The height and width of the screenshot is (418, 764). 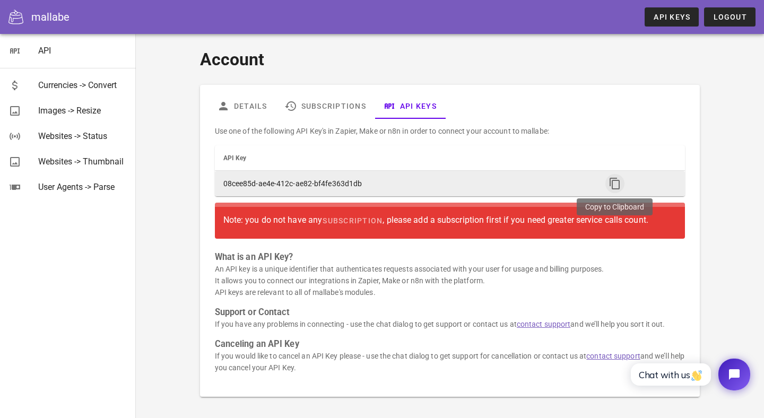 I want to click on p: If you have any problems in connecting - use the chat dialog to get support or contact us at and ..., so click(x=450, y=324).